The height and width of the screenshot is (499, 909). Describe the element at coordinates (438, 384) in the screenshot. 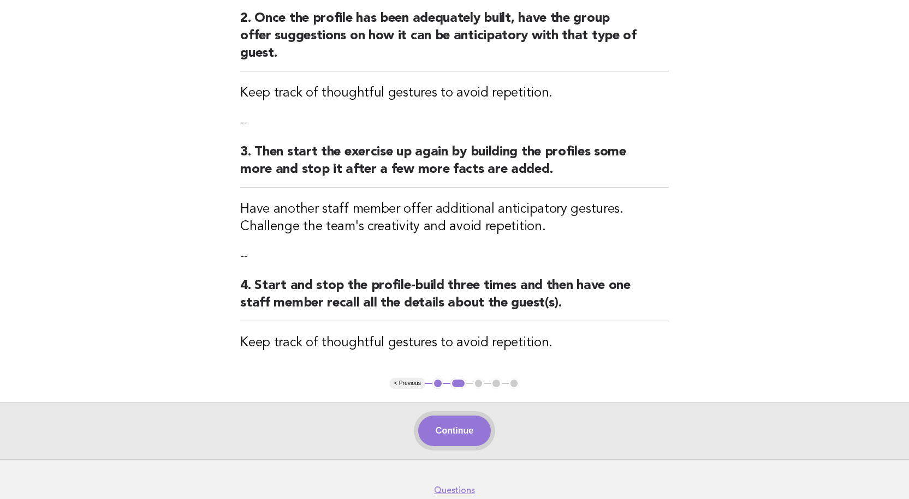

I see `button: 1` at that location.